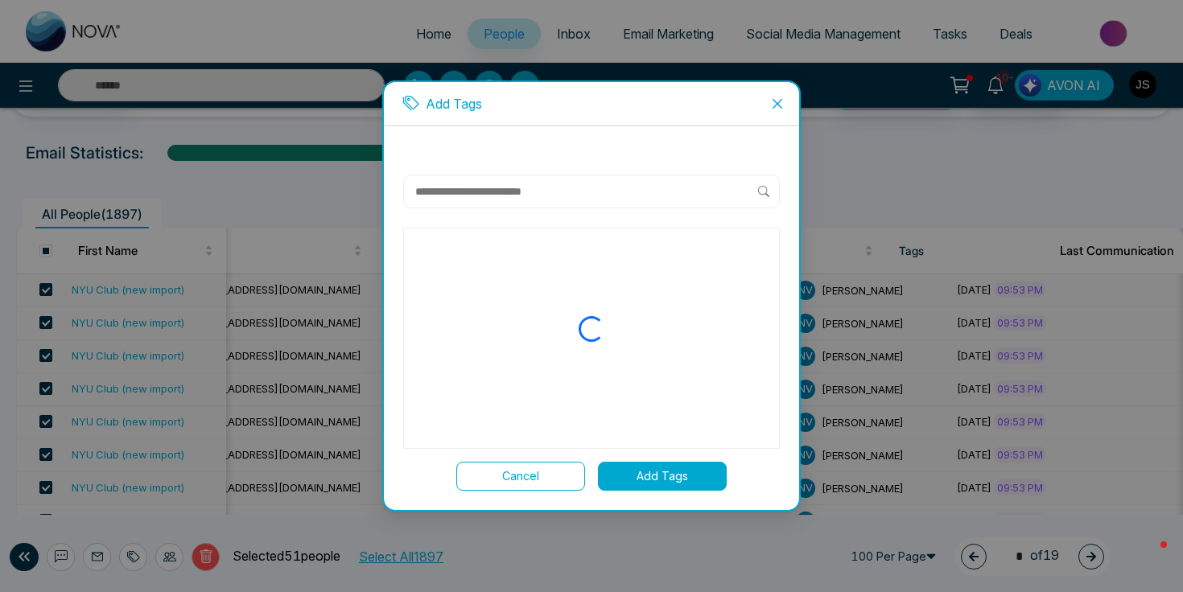 Image resolution: width=1183 pixels, height=592 pixels. Describe the element at coordinates (778, 104) in the screenshot. I see `button: Close` at that location.